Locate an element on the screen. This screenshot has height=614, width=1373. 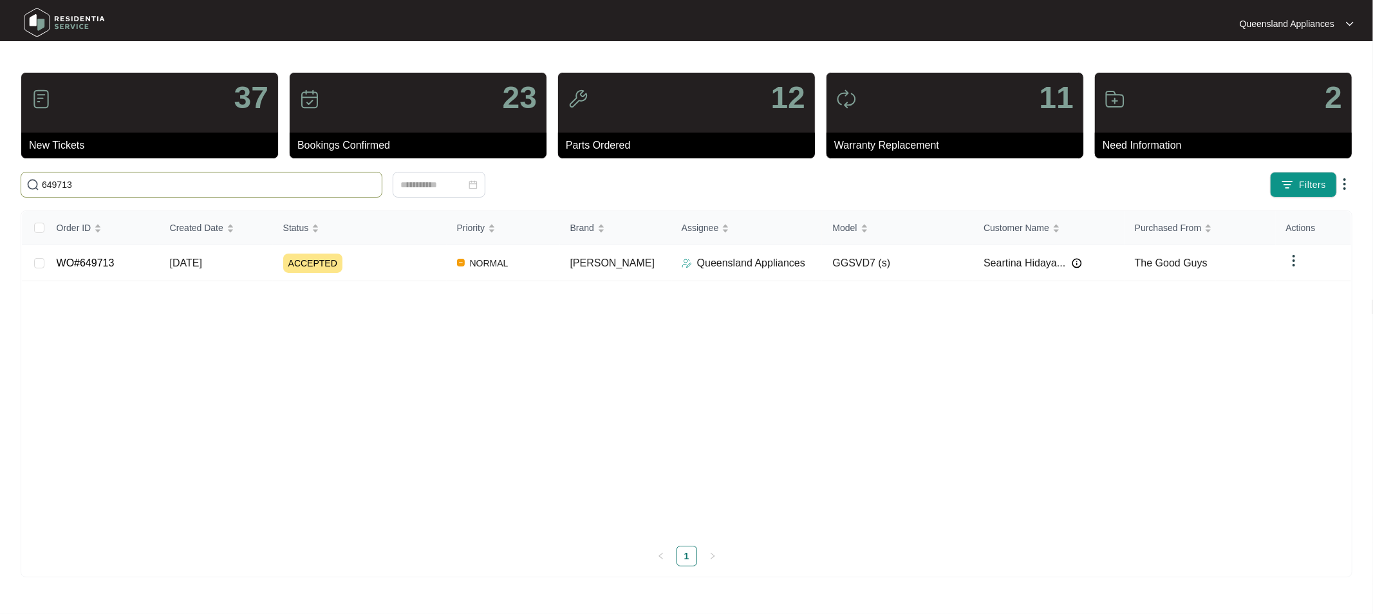
th: Created Date is located at coordinates (216, 228).